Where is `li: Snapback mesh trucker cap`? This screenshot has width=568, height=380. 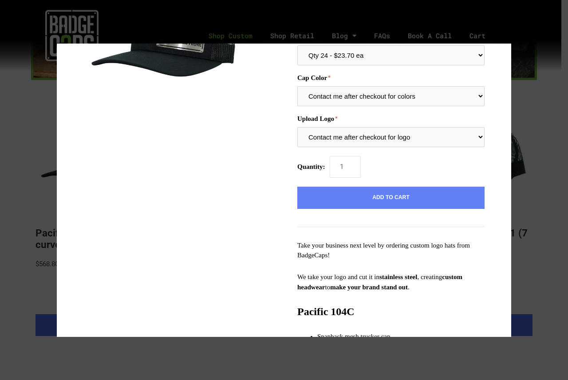 li: Snapback mesh trucker cap is located at coordinates (401, 336).